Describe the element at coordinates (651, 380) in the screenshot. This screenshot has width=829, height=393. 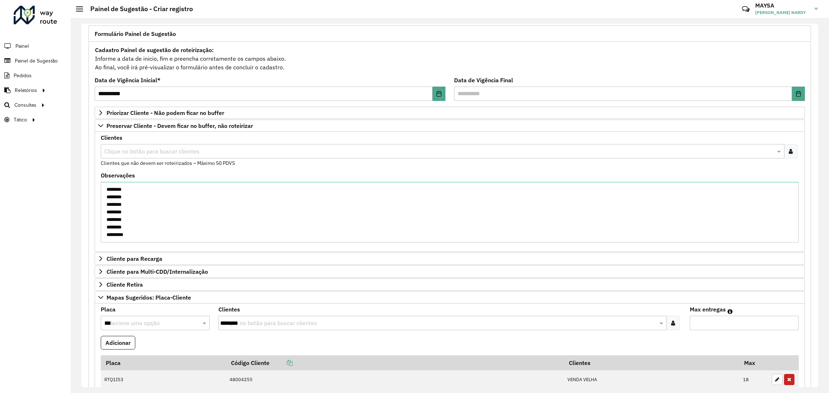
I see `td: VENDA VELHA` at that location.